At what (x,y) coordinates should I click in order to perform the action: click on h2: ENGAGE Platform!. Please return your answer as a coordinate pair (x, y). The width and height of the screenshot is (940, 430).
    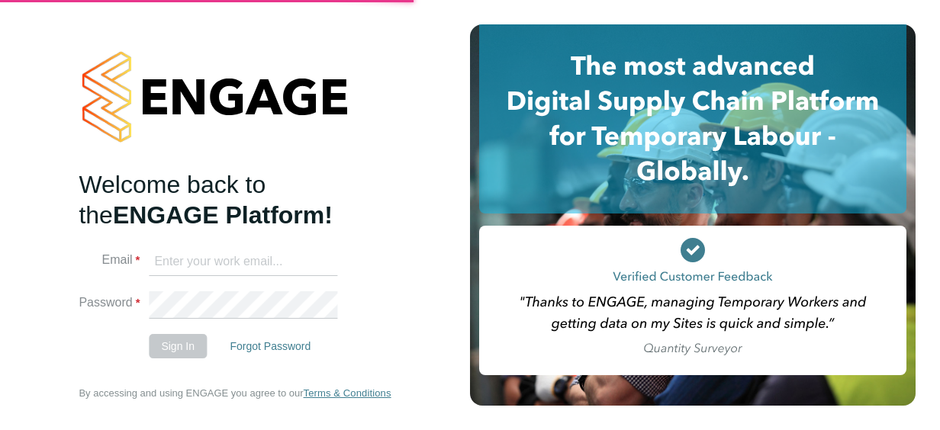
    Looking at the image, I should click on (227, 200).